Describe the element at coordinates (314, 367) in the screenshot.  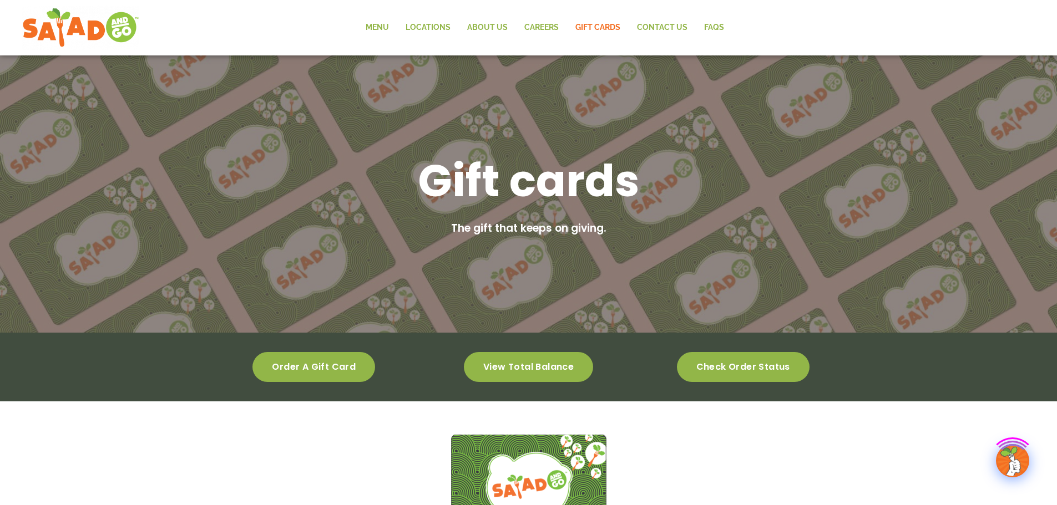
I see `span: Order a gift card` at that location.